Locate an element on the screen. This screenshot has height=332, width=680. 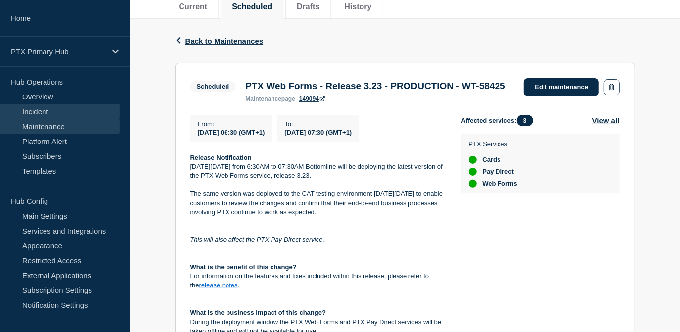
strong: What is the business impact of this change? is located at coordinates (258, 312).